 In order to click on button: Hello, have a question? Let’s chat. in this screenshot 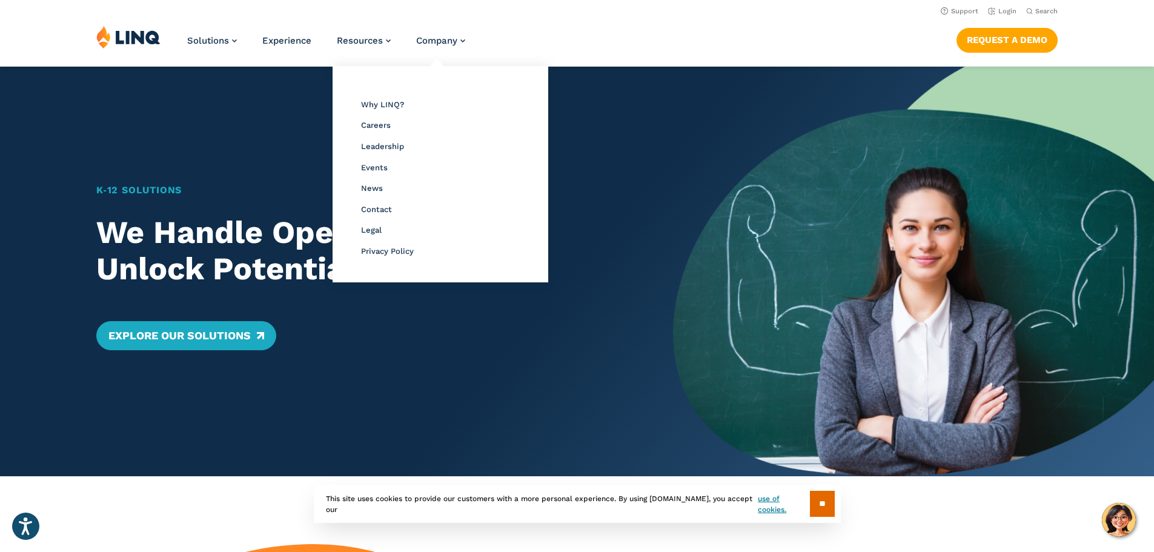, I will do `click(1118, 520)`.